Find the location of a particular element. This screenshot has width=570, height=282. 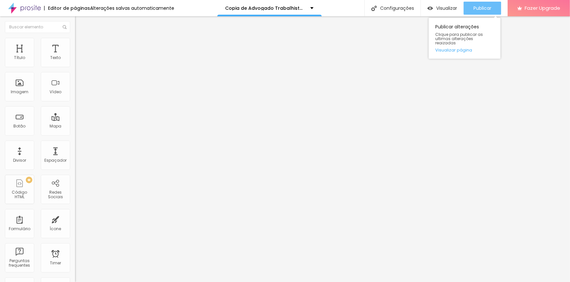

div: Perguntas frequentes is located at coordinates (19, 263).